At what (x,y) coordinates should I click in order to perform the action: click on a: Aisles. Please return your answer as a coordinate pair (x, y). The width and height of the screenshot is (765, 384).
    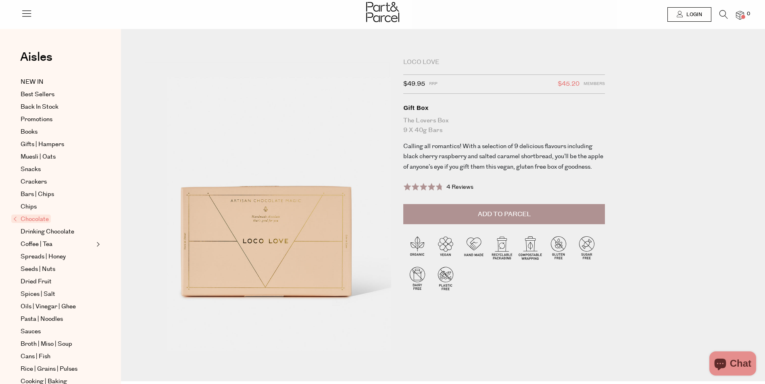
    Looking at the image, I should click on (36, 61).